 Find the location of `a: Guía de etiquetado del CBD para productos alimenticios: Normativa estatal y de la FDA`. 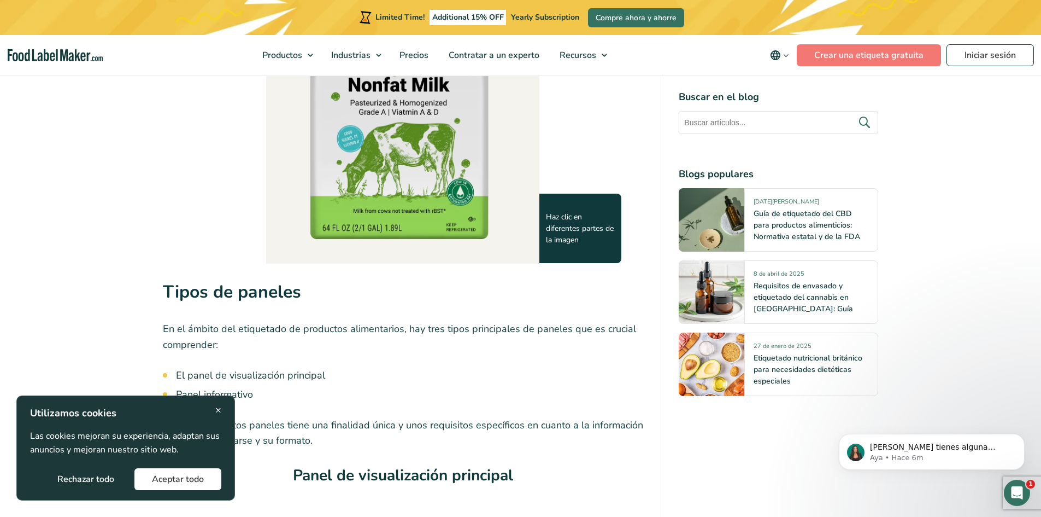

a: Guía de etiquetado del CBD para productos alimenticios: Normativa estatal y de la FDA is located at coordinates (807, 225).